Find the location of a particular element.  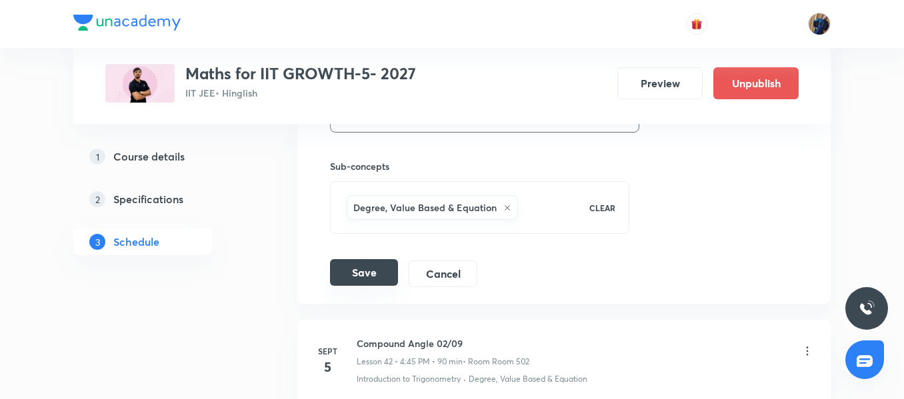

h6: Sub-concepts is located at coordinates (480, 166).